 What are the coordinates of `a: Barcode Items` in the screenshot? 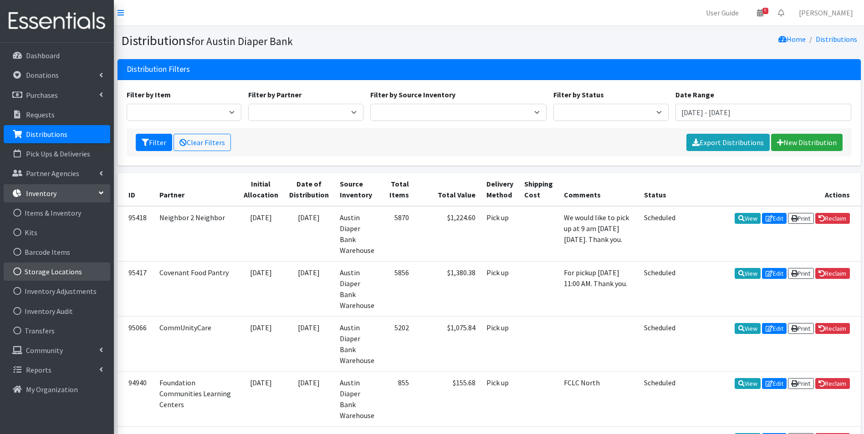 It's located at (57, 252).